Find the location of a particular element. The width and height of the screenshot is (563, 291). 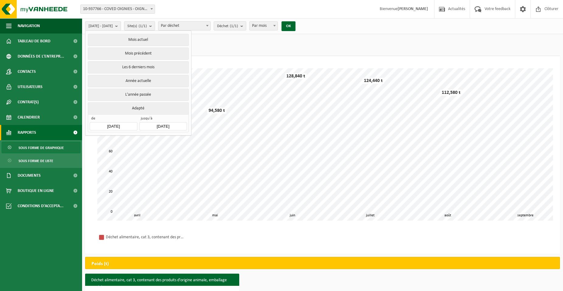

span: Rapports is located at coordinates (27, 132).